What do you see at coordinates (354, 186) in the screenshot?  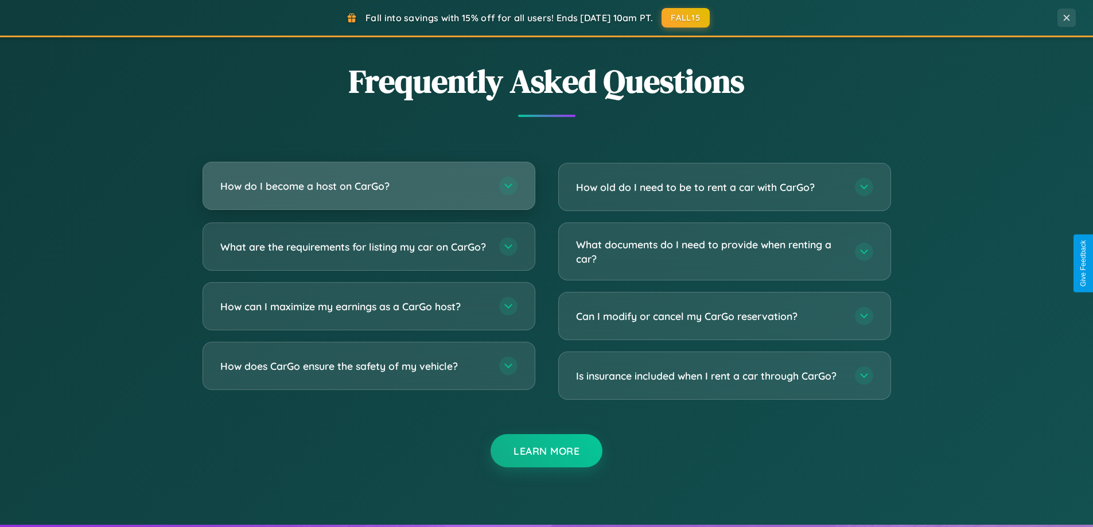 I see `h3: How do I become a host on CarGo?` at bounding box center [354, 186].